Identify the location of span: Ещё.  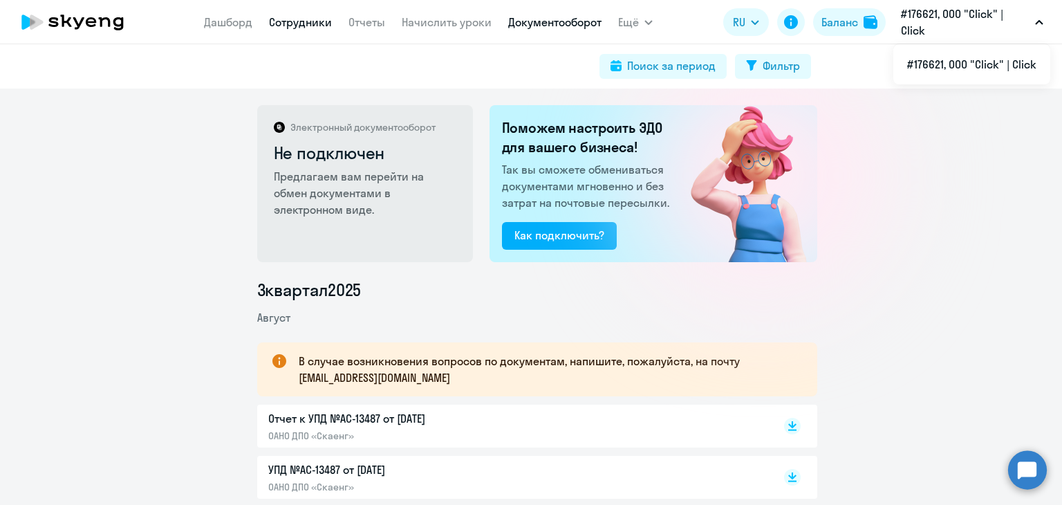
(628, 22).